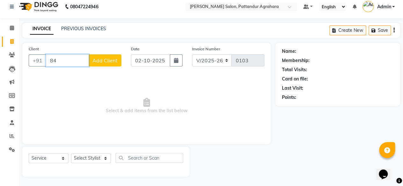 The image size is (403, 186). I want to click on a: PREVIOUS INVOICES, so click(83, 29).